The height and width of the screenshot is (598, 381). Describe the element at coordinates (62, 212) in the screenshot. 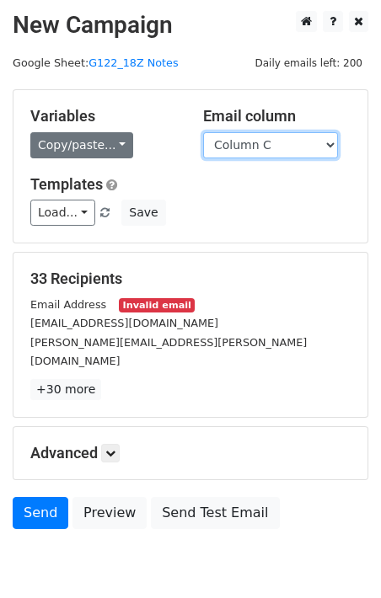

I see `a: Load...` at that location.